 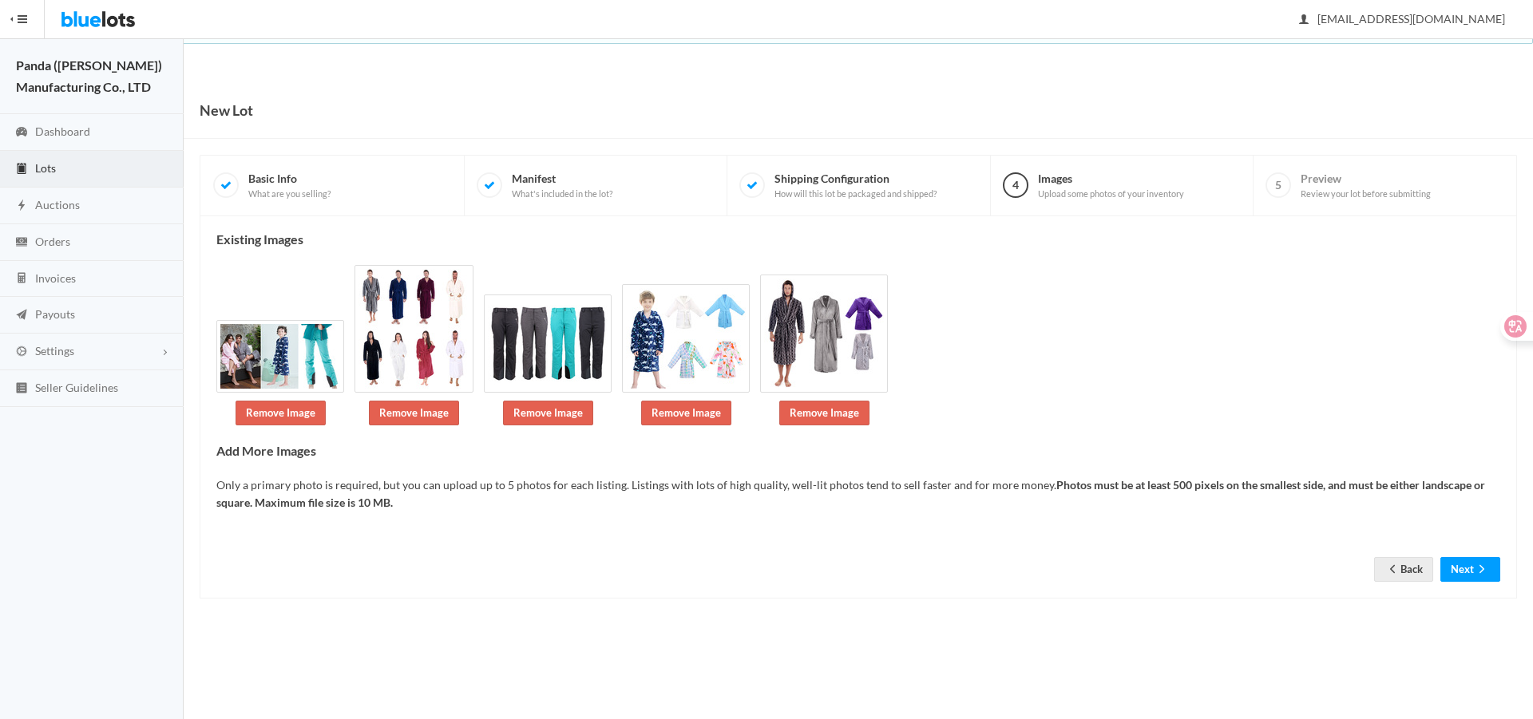 What do you see at coordinates (22, 243) in the screenshot?
I see `ion-icon: cash` at bounding box center [22, 243].